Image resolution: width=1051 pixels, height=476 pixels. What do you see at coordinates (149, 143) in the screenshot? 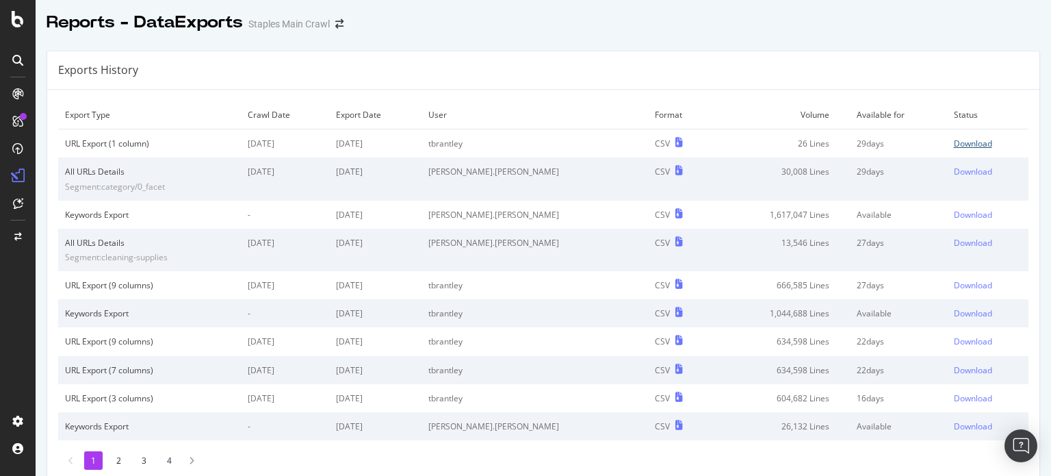
I see `div: URL Export (1 column)` at bounding box center [149, 143].